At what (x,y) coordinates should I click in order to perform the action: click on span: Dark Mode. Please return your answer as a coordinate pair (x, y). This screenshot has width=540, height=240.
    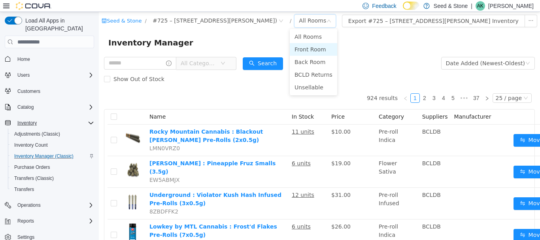
    Looking at the image, I should click on (403, 10).